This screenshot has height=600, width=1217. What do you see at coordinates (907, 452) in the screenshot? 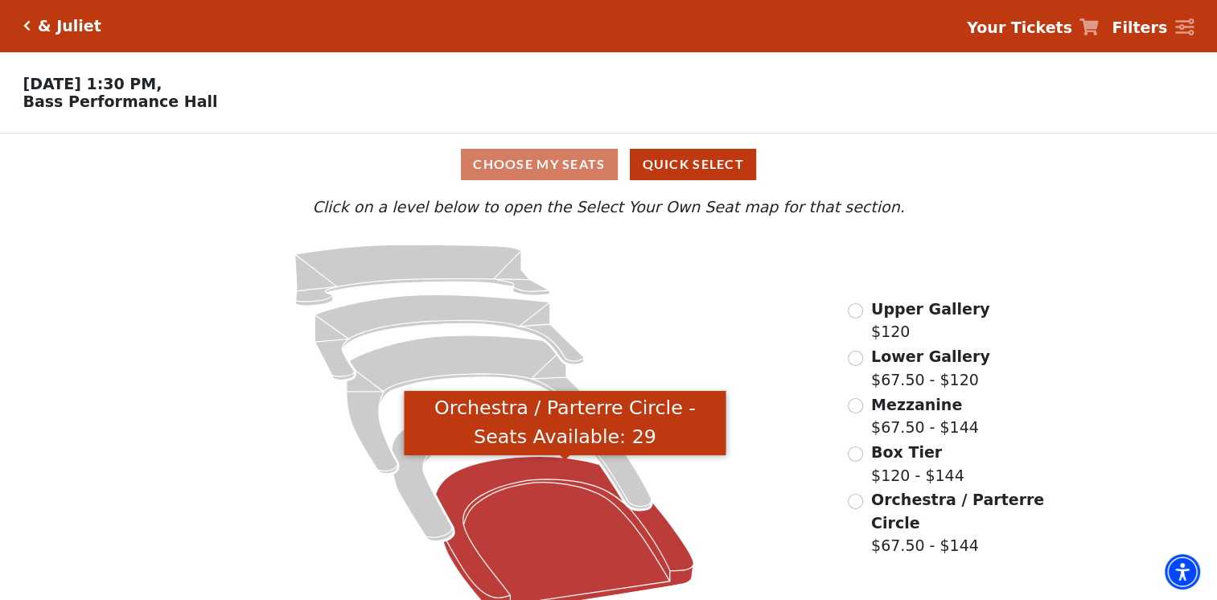
I see `span: Box Tier` at bounding box center [907, 452].